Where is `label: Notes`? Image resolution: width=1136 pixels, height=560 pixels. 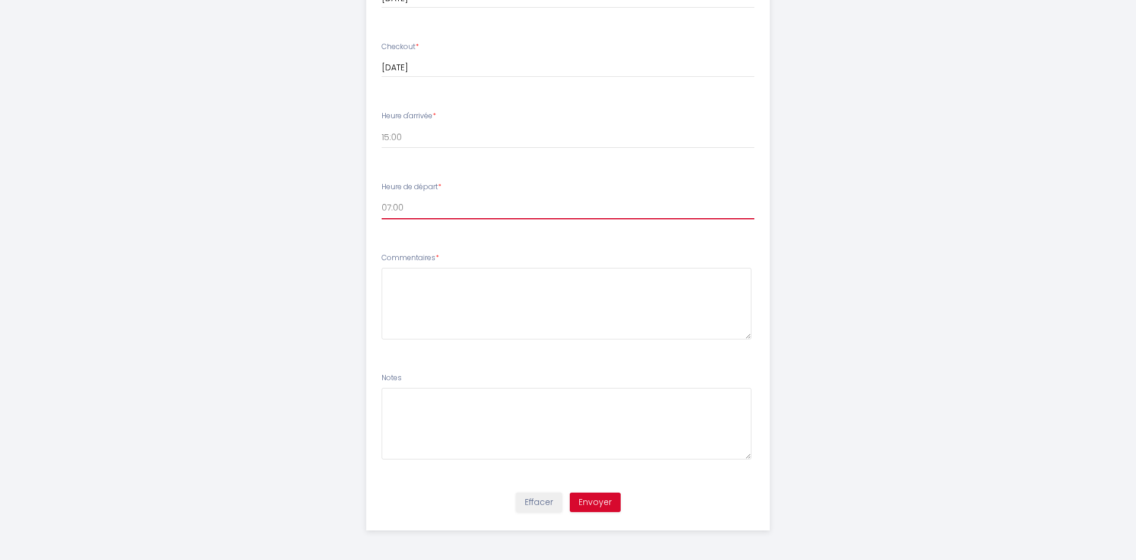 label: Notes is located at coordinates (392, 378).